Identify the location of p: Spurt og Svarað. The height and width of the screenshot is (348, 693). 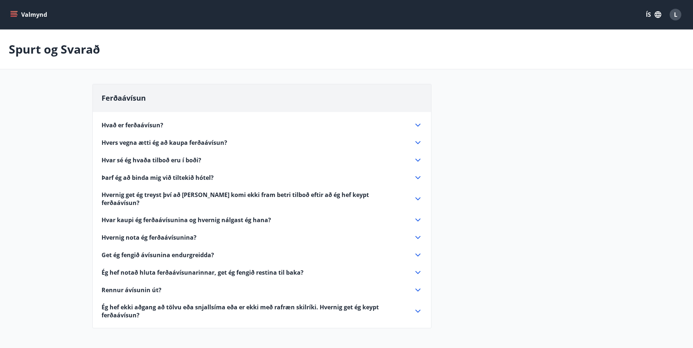
(54, 49).